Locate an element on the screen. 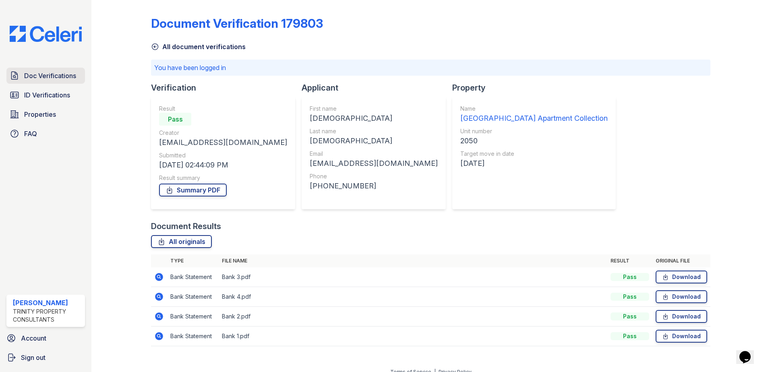 The width and height of the screenshot is (770, 372). td: Bank 3.pdf is located at coordinates (413, 277).